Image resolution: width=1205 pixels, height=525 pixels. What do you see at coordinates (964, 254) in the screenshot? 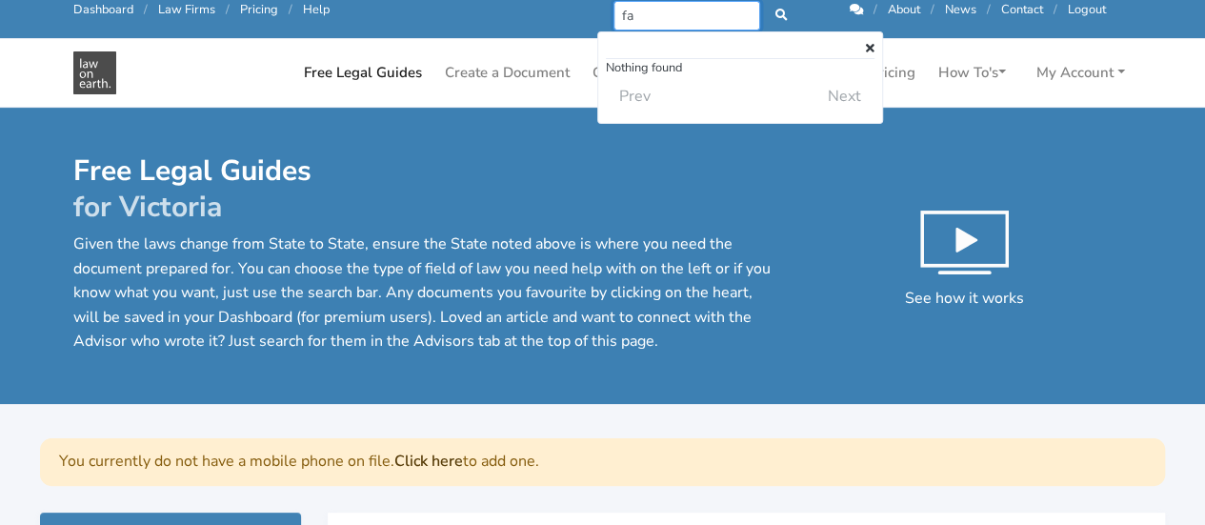
I see `button: See how it works` at bounding box center [964, 254].